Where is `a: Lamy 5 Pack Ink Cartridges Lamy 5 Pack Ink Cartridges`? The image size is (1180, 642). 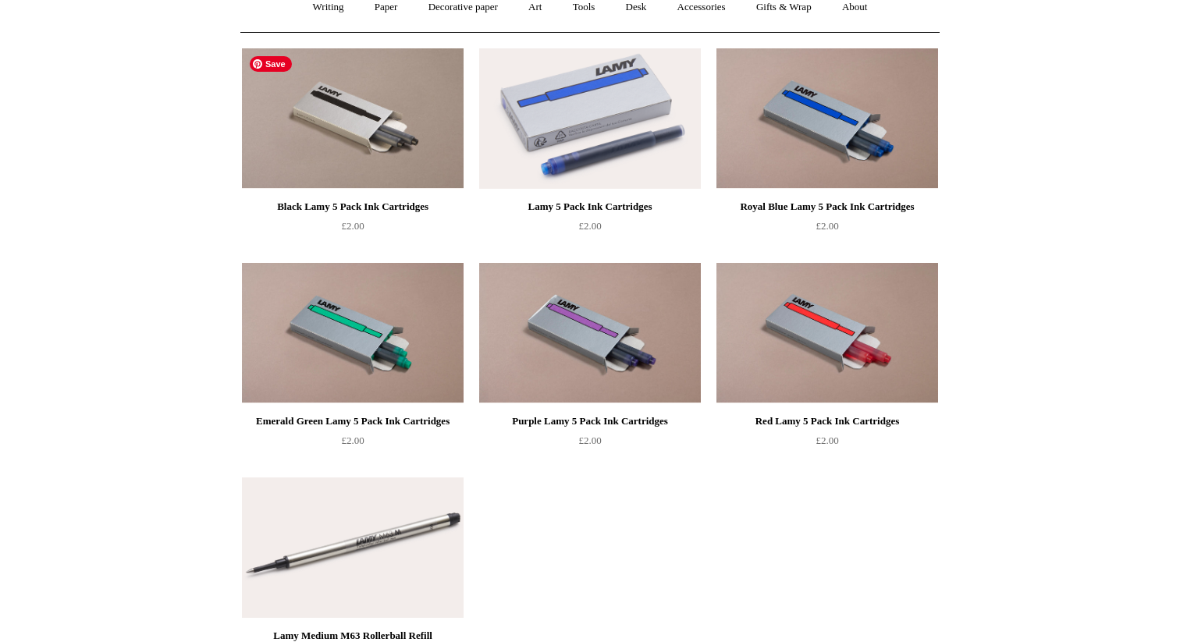 a: Lamy 5 Pack Ink Cartridges Lamy 5 Pack Ink Cartridges is located at coordinates (590, 119).